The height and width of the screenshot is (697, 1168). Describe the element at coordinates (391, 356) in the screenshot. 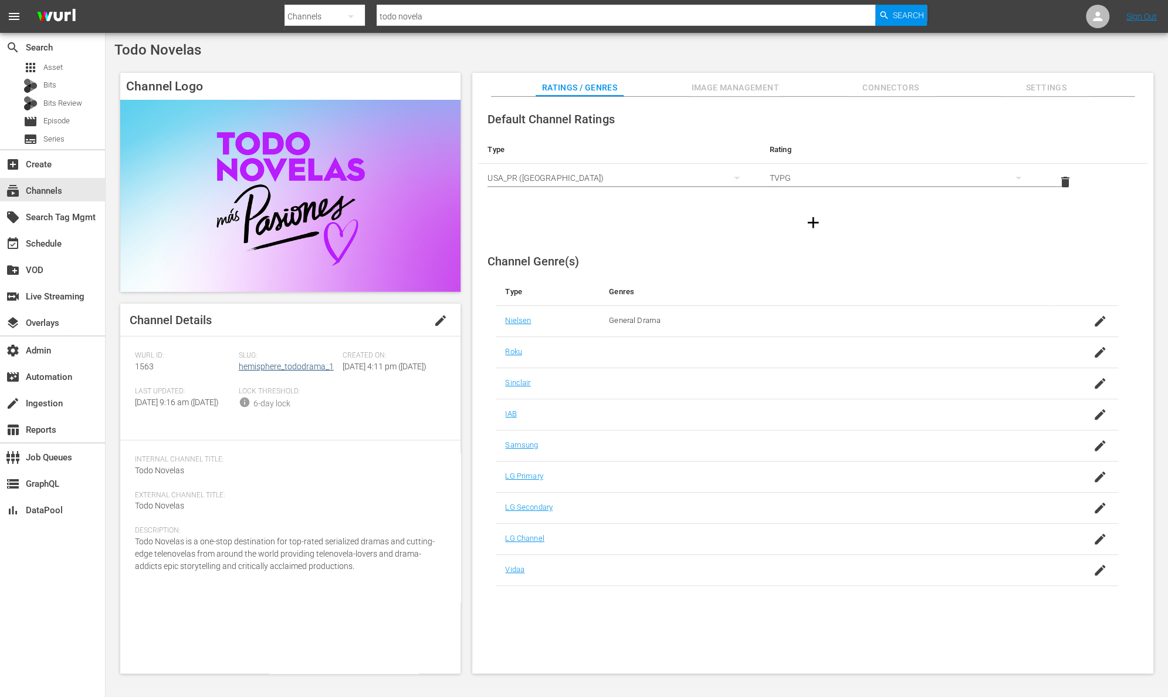

I see `span: Created On:` at that location.